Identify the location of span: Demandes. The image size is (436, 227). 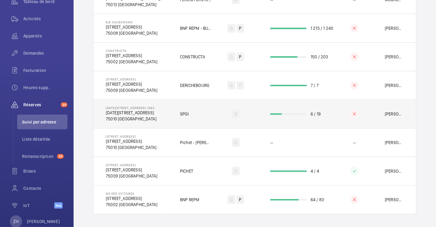
(45, 53).